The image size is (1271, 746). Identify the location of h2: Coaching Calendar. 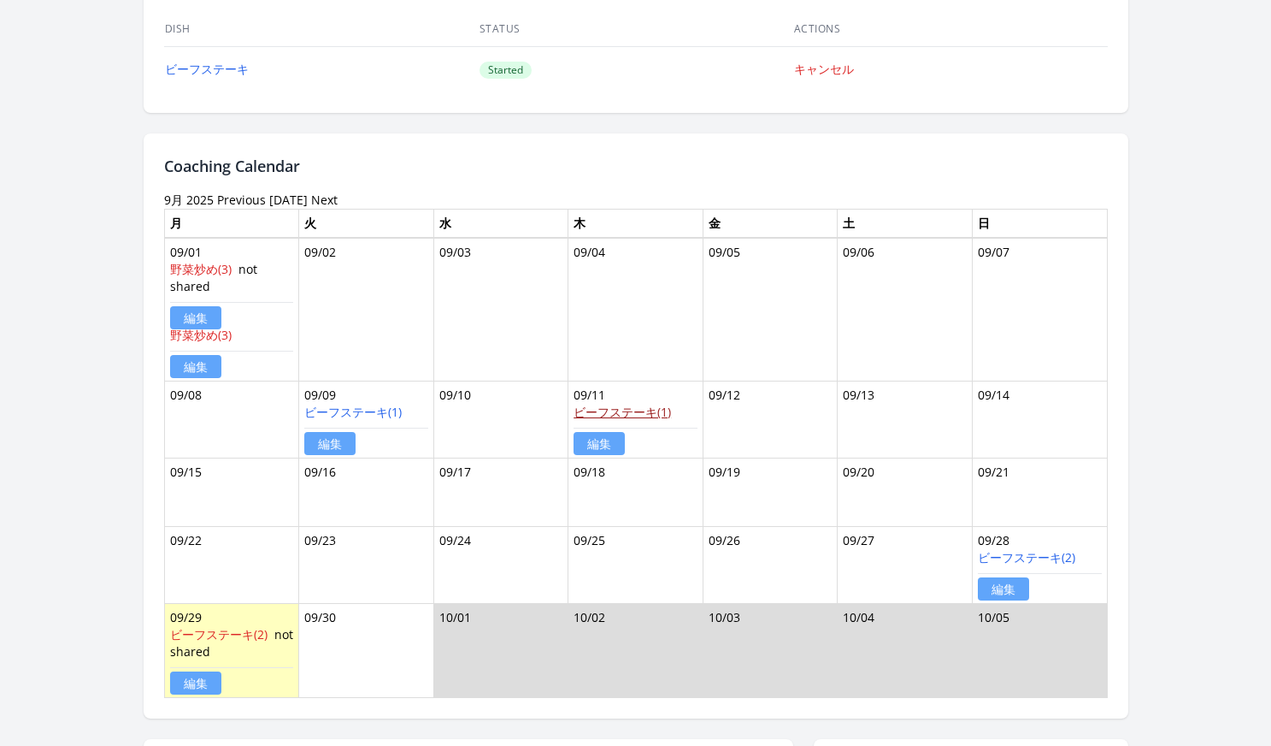
(636, 166).